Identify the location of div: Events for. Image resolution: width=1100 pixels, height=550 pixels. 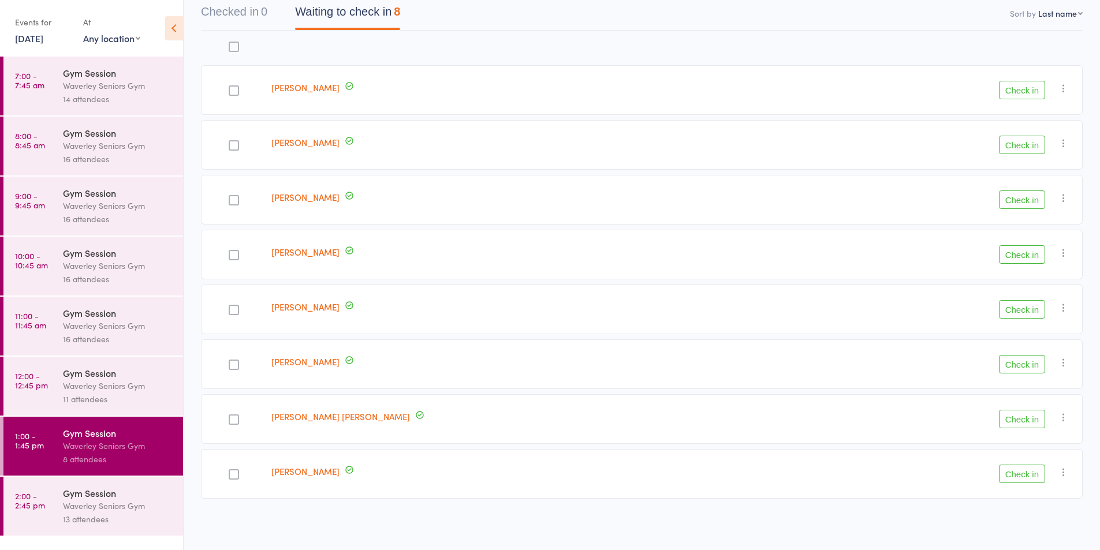
(43, 22).